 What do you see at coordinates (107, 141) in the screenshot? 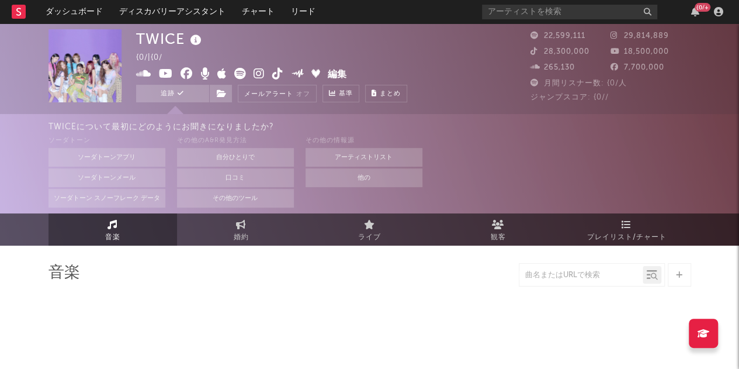
I see `div: ソーダトーン` at bounding box center [107, 141].